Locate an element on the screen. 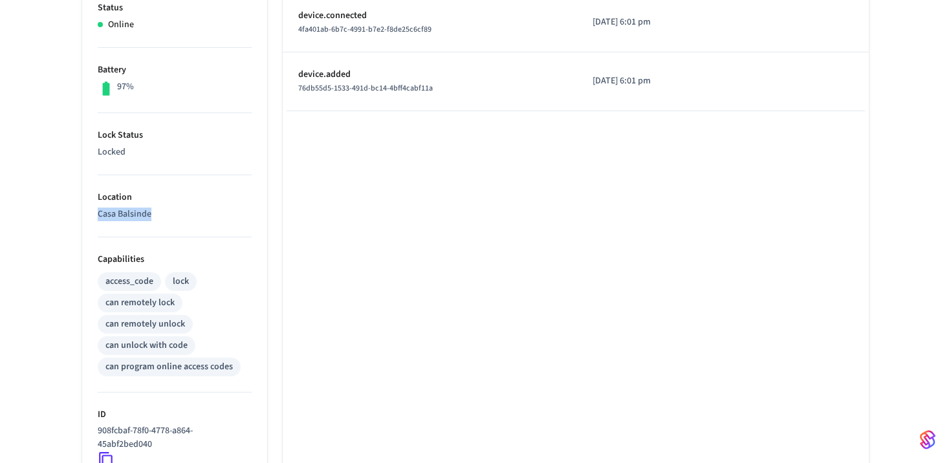 The height and width of the screenshot is (463, 951). span: 4fa401ab-6b7c-4991-b7e2-f8de25c6cf89 is located at coordinates (365, 29).